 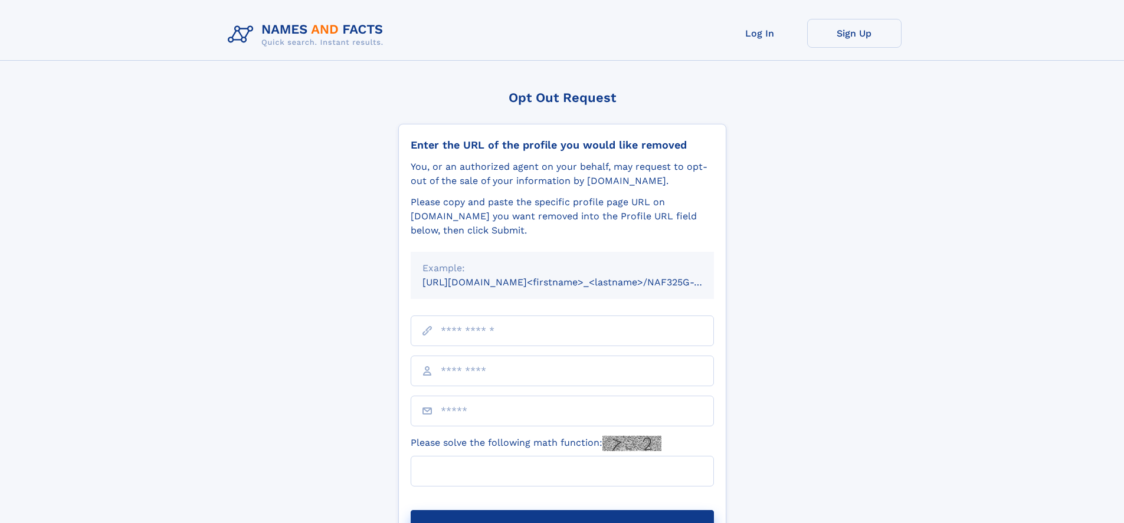 I want to click on img: Logo Names and Facts, so click(x=308, y=35).